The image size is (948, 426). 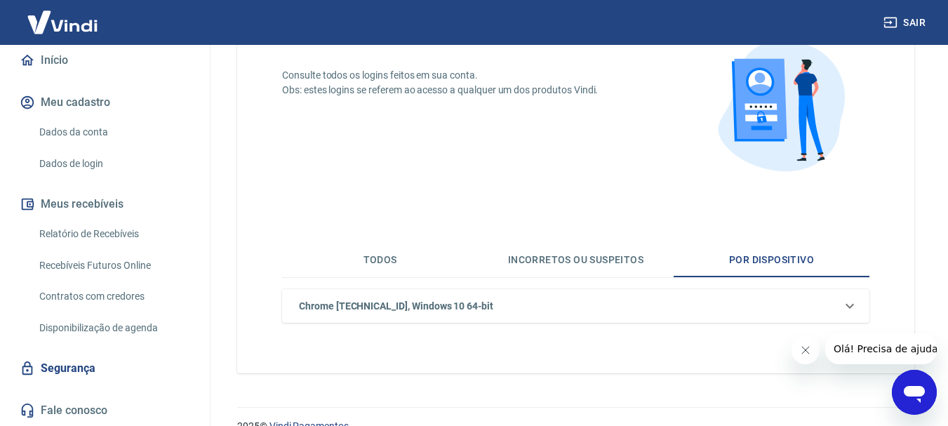 What do you see at coordinates (113, 265) in the screenshot?
I see `a: Recebíveis Futuros Online` at bounding box center [113, 265].